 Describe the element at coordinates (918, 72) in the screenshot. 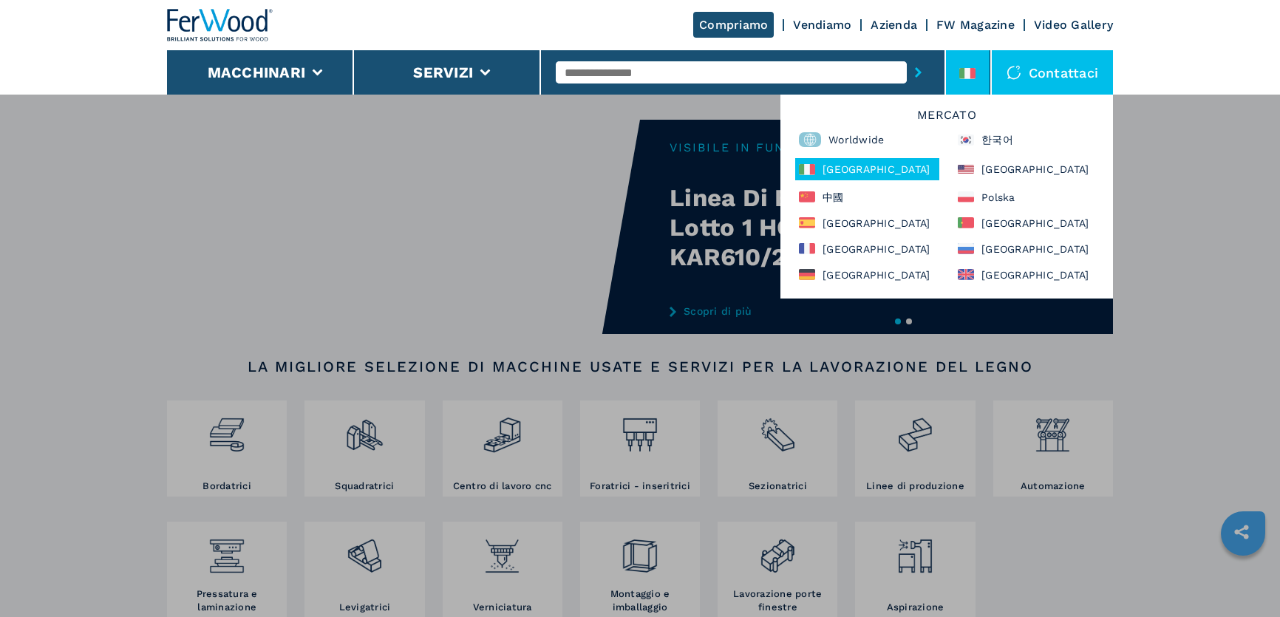

I see `button: submit-button` at that location.